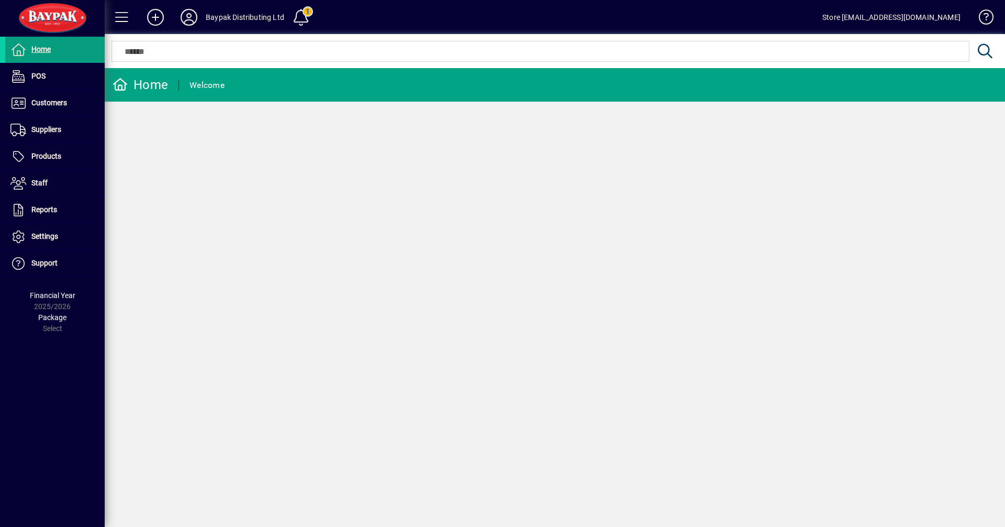  I want to click on a: Support, so click(55, 263).